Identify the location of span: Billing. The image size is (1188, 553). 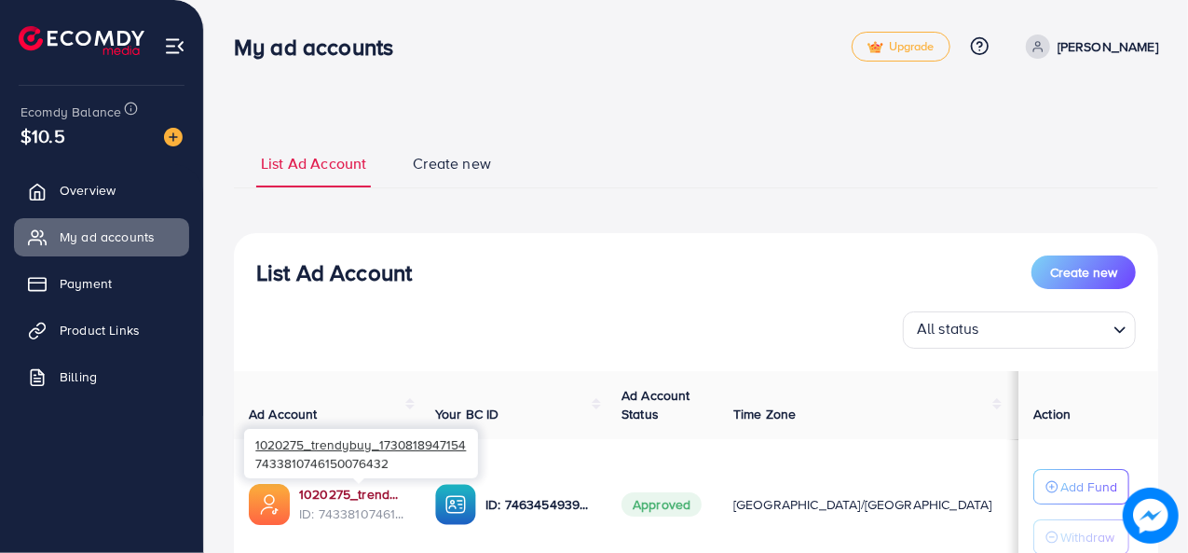
(78, 376).